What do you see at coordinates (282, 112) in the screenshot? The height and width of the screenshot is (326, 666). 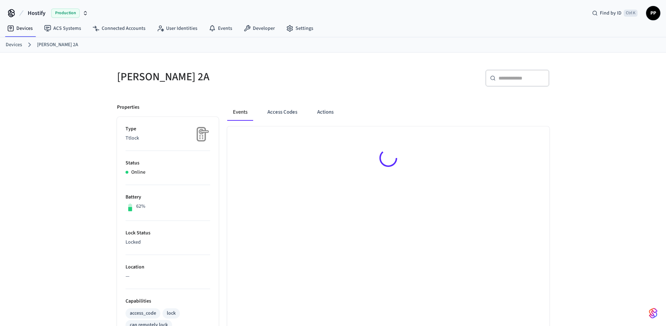 I see `button: Access Codes` at bounding box center [282, 112].